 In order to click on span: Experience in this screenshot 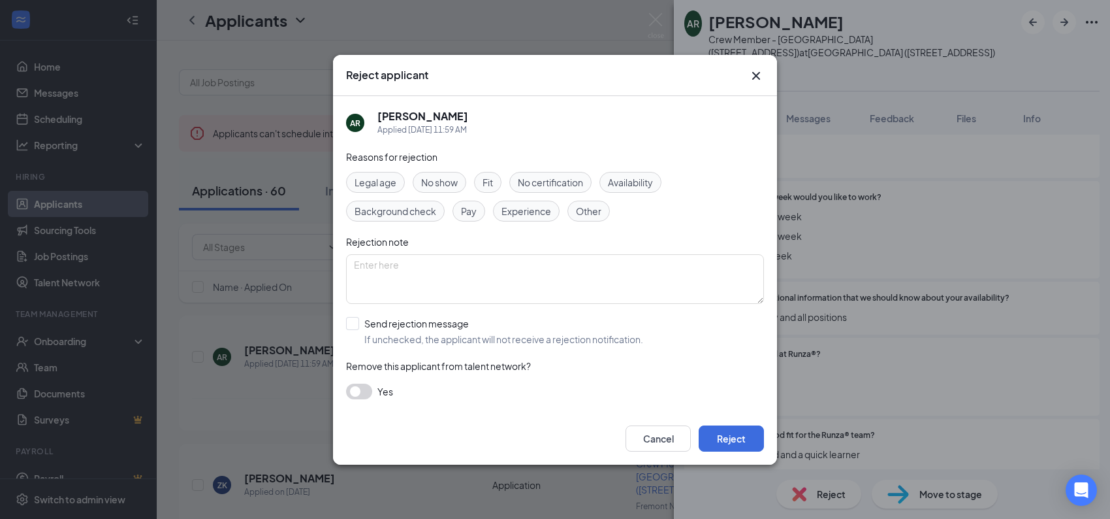, I will do `click(526, 211)`.